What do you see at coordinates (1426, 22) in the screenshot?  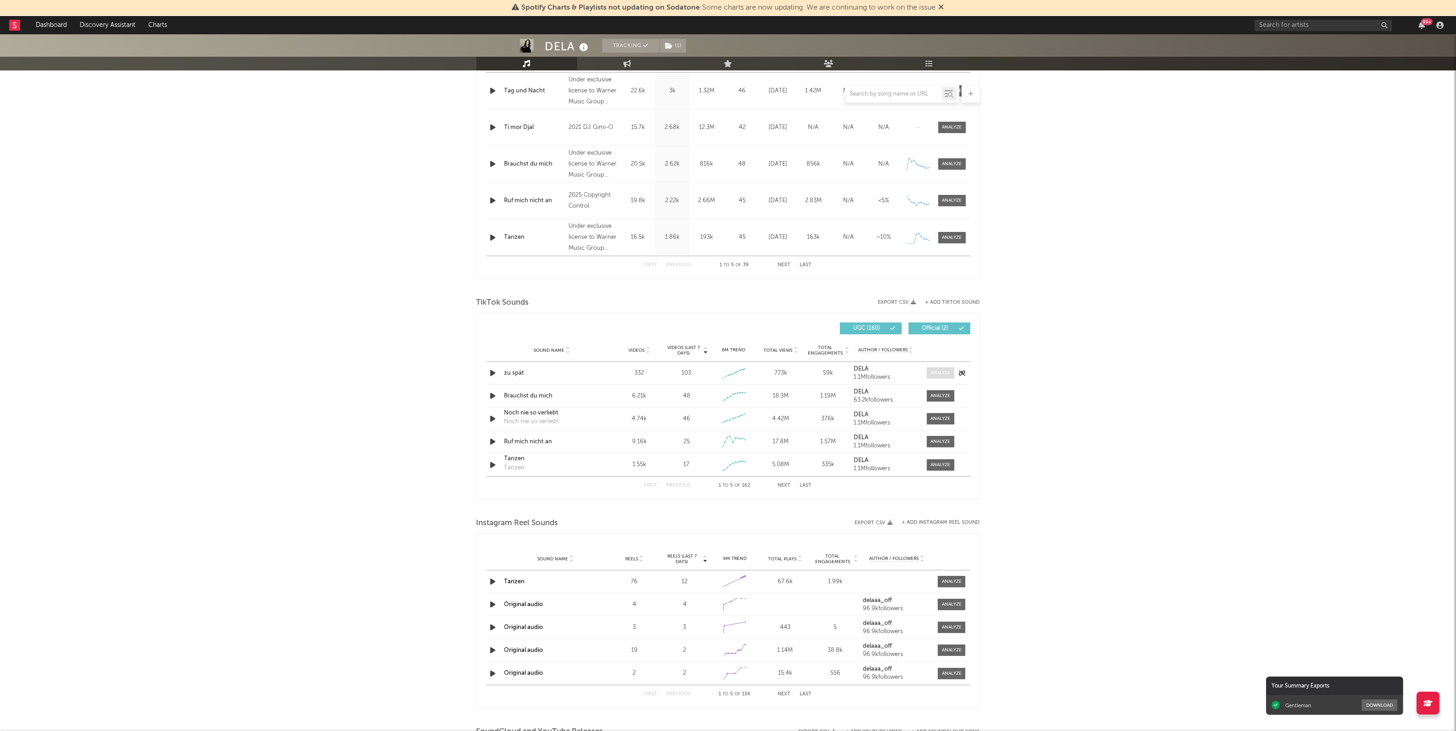 I see `div: 99 +` at bounding box center [1426, 22].